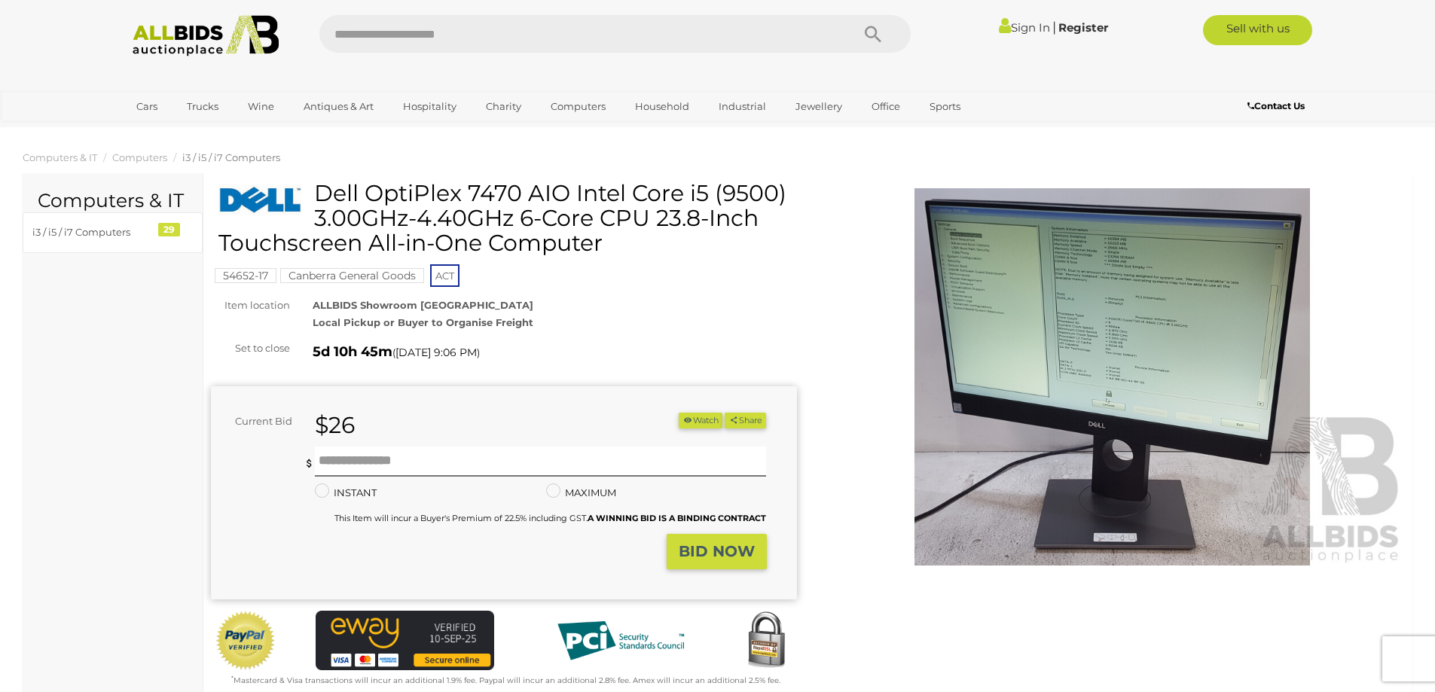 This screenshot has height=692, width=1435. Describe the element at coordinates (423, 322) in the screenshot. I see `strong: Local Pickup or Buyer to Organise Freight` at that location.